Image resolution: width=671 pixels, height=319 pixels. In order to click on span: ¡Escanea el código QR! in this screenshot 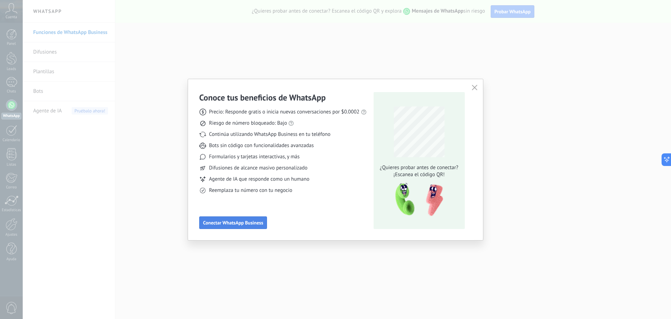, I will do `click(419, 175)`.